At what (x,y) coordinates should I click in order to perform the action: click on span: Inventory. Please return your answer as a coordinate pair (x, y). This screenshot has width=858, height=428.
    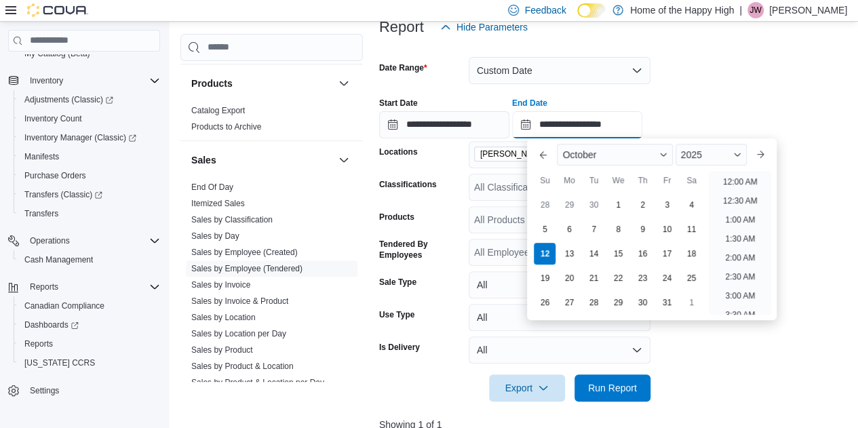
    Looking at the image, I should click on (46, 81).